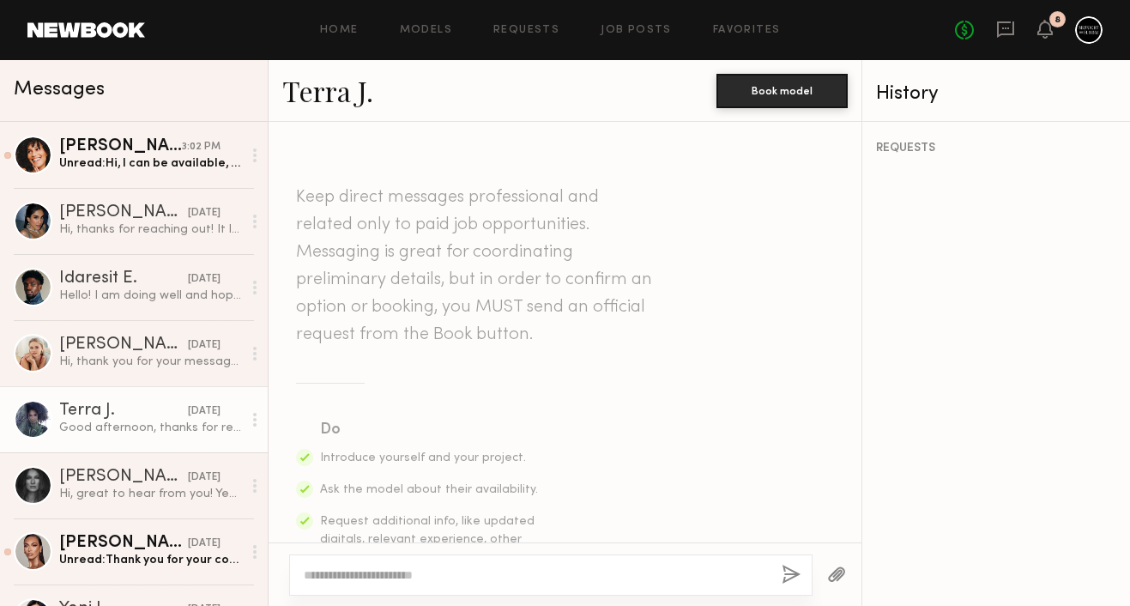 This screenshot has width=1130, height=606. Describe the element at coordinates (430, 430) in the screenshot. I see `div: Do` at that location.